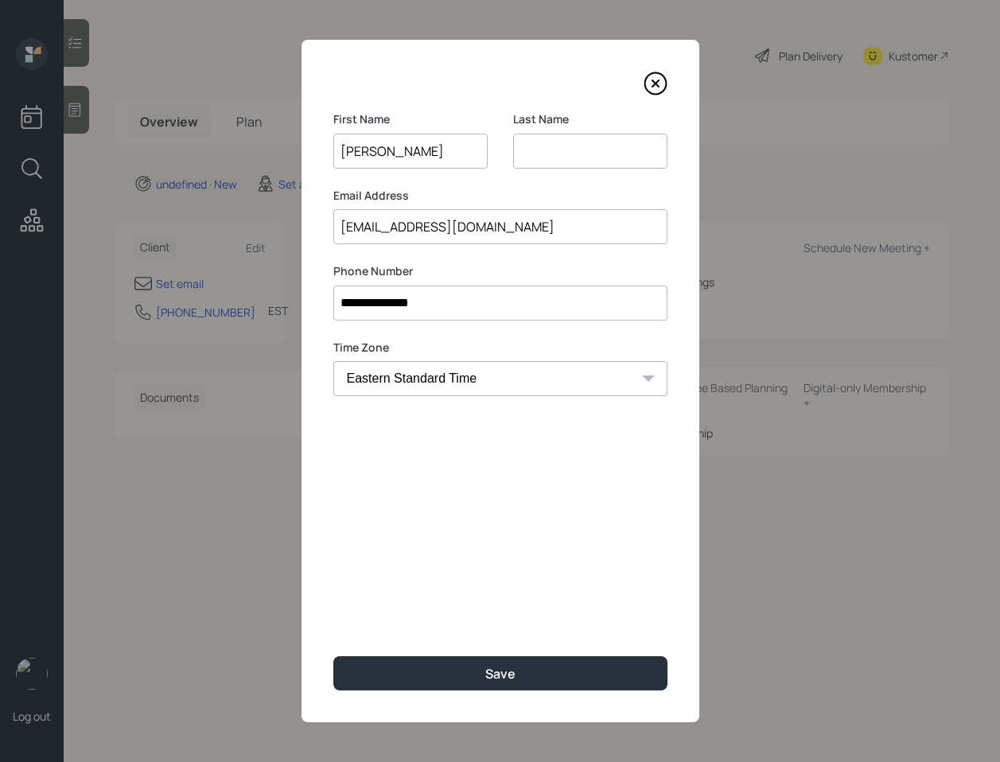 The height and width of the screenshot is (762, 1000). Describe the element at coordinates (500, 673) in the screenshot. I see `button: Save` at that location.